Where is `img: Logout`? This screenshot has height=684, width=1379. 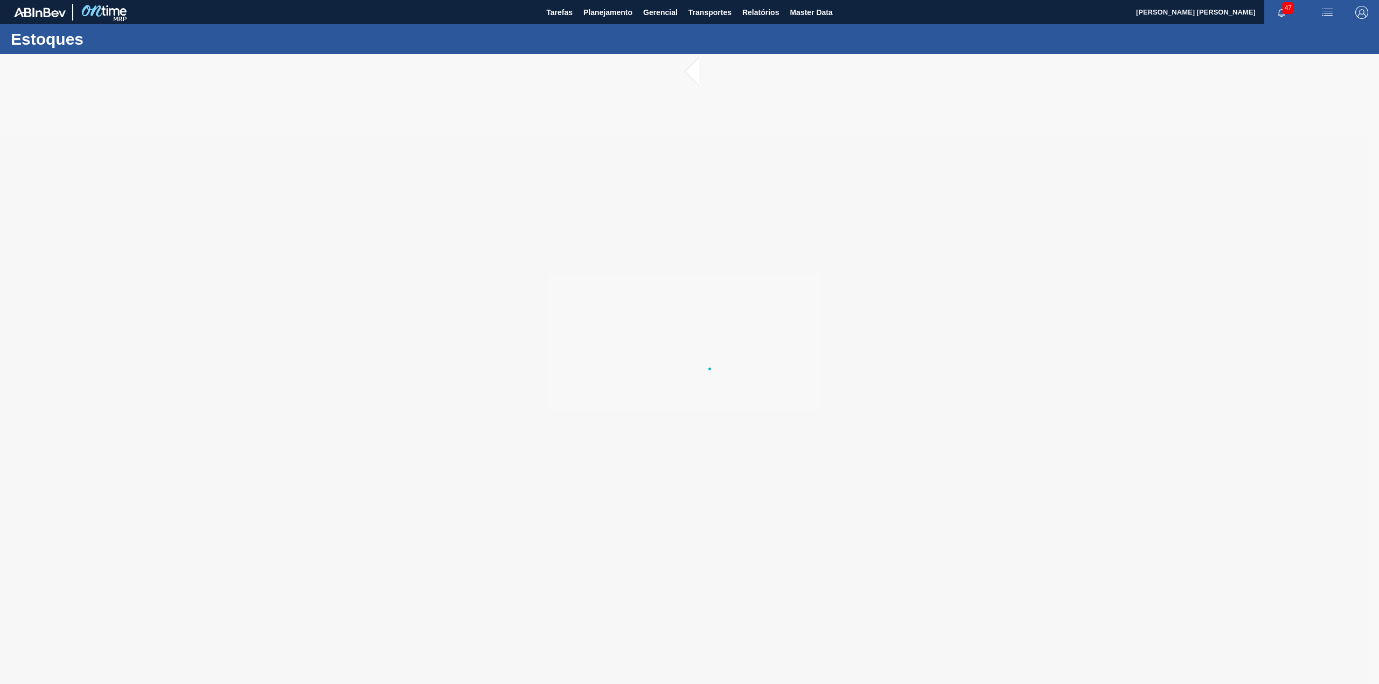
img: Logout is located at coordinates (1362, 12).